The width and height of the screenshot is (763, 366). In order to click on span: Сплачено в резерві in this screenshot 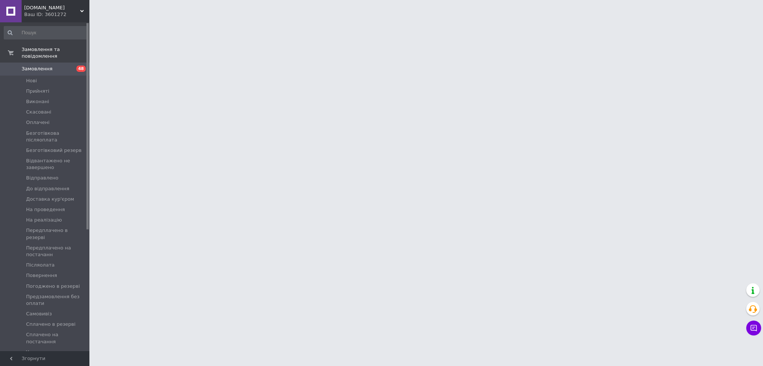, I will do `click(51, 324)`.